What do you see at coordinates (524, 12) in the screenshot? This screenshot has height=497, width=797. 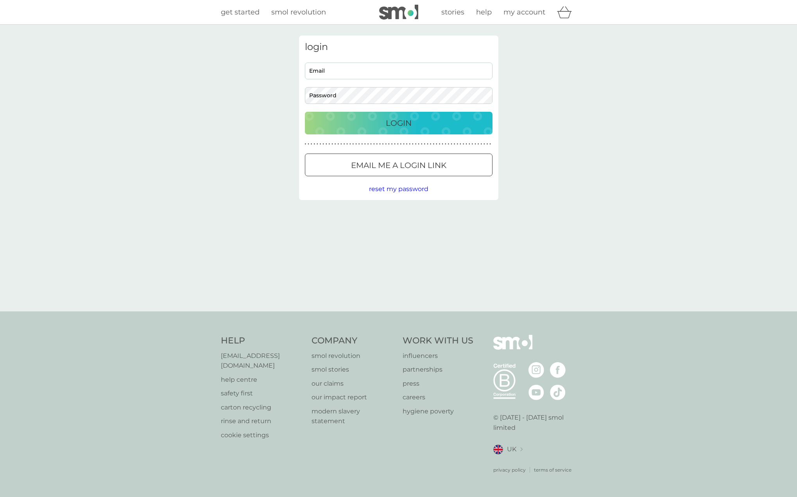 I see `span: my account` at bounding box center [524, 12].